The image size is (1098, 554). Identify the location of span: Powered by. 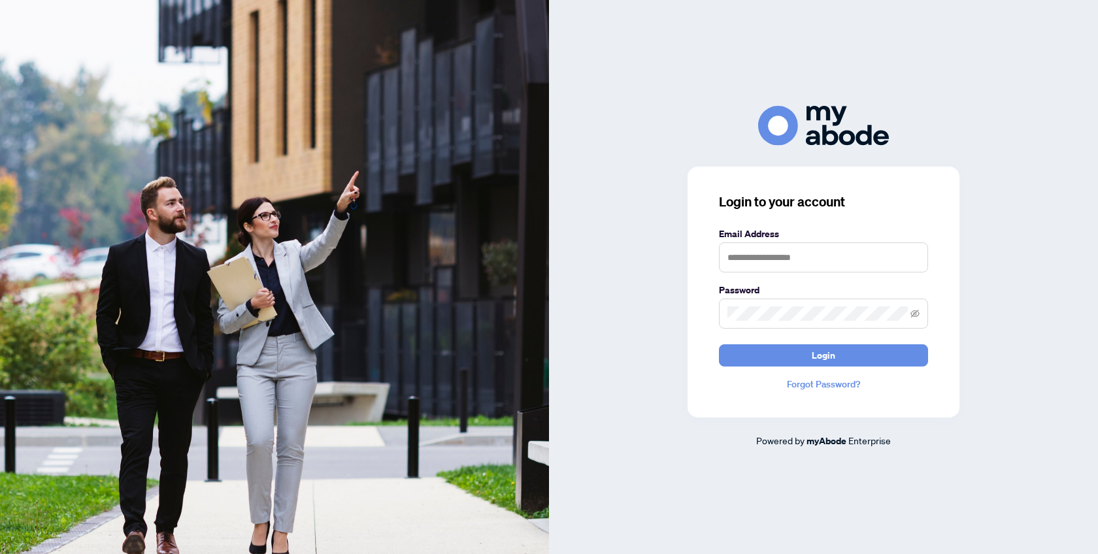
(780, 440).